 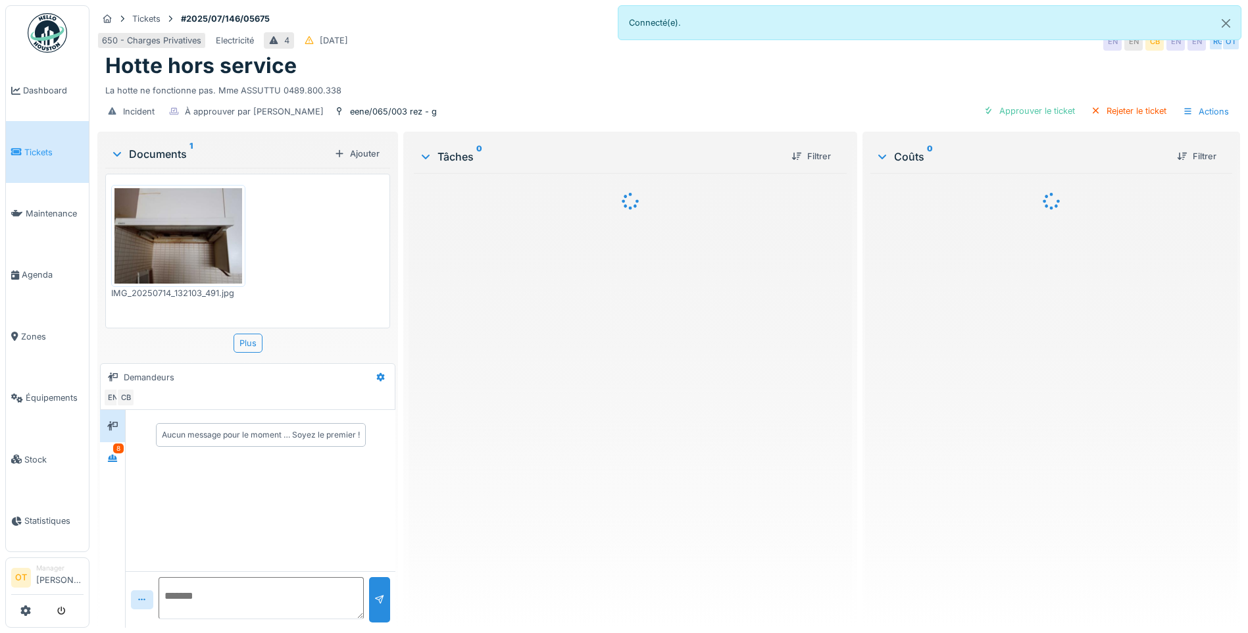 What do you see at coordinates (54, 521) in the screenshot?
I see `span: Statistiques` at bounding box center [54, 521].